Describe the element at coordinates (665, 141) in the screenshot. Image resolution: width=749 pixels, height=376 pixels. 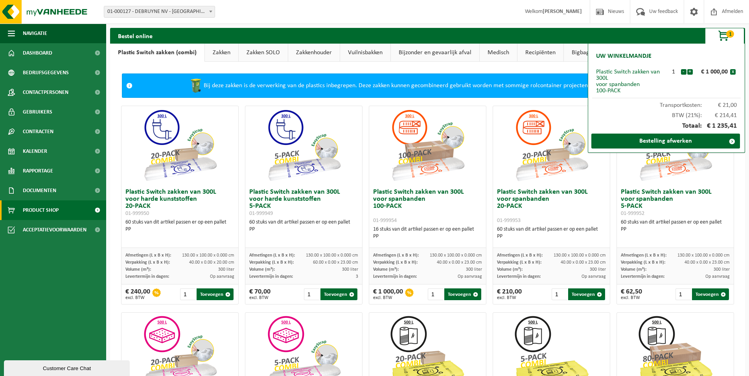
I see `a: Bestelling afwerken` at that location.